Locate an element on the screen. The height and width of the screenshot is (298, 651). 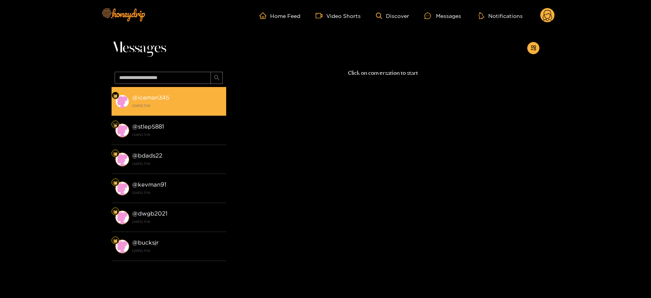
a: Video Shorts is located at coordinates (338, 16).